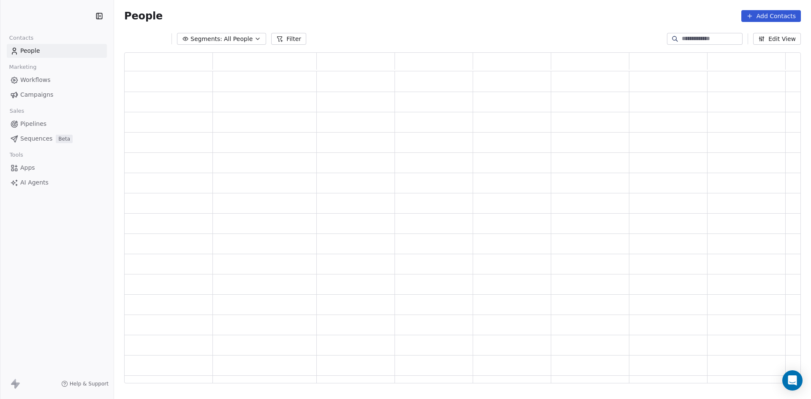  I want to click on button: Add Contacts, so click(771, 16).